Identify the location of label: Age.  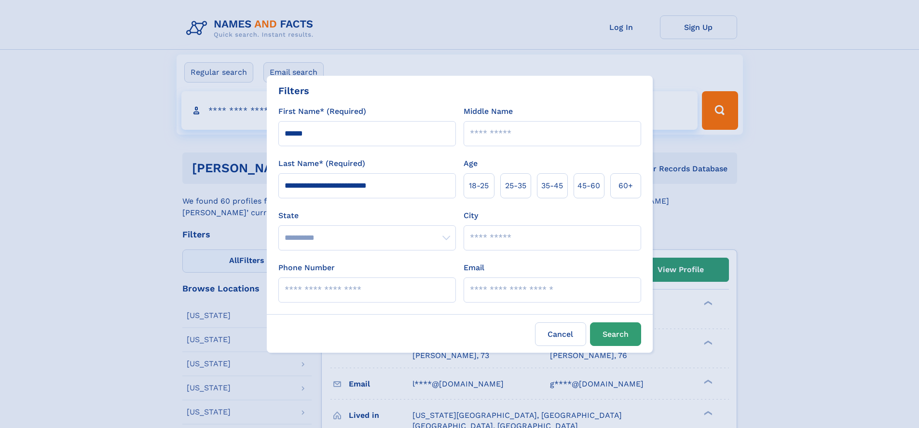
(470, 164).